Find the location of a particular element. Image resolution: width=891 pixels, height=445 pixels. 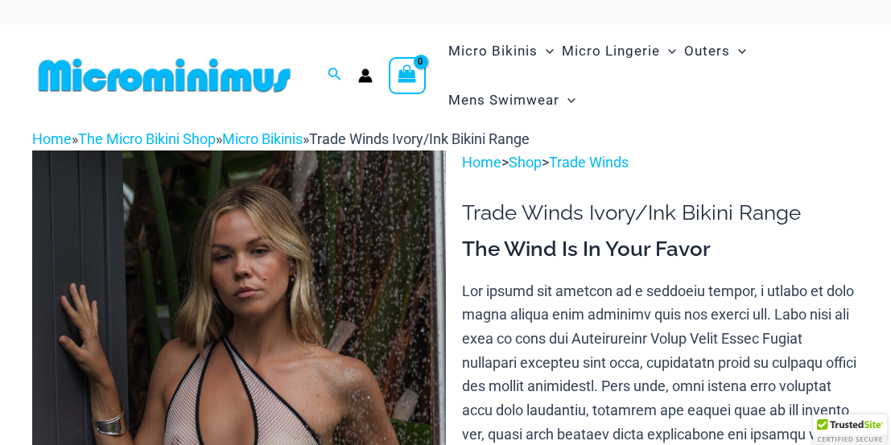

a: The Micro Bikini Shop is located at coordinates (146, 138).